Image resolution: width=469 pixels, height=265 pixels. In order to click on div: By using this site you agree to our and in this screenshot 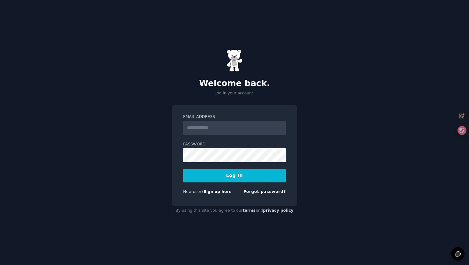, I will do `click(234, 211)`.